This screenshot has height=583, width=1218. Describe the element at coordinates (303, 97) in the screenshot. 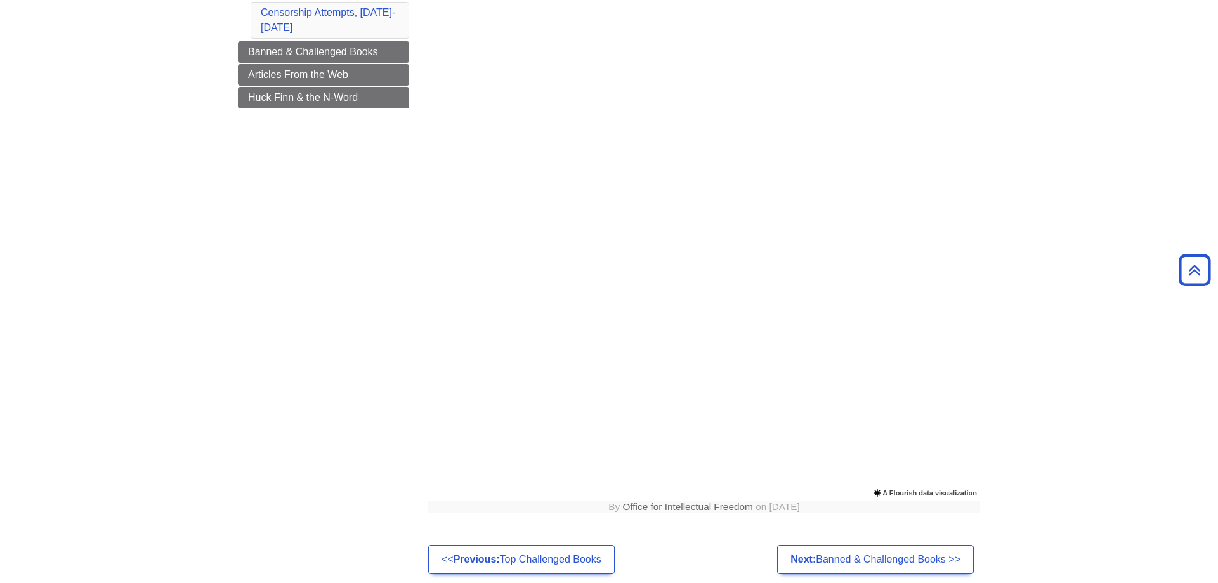

I see `span: Huck Finn & the N-Word` at that location.